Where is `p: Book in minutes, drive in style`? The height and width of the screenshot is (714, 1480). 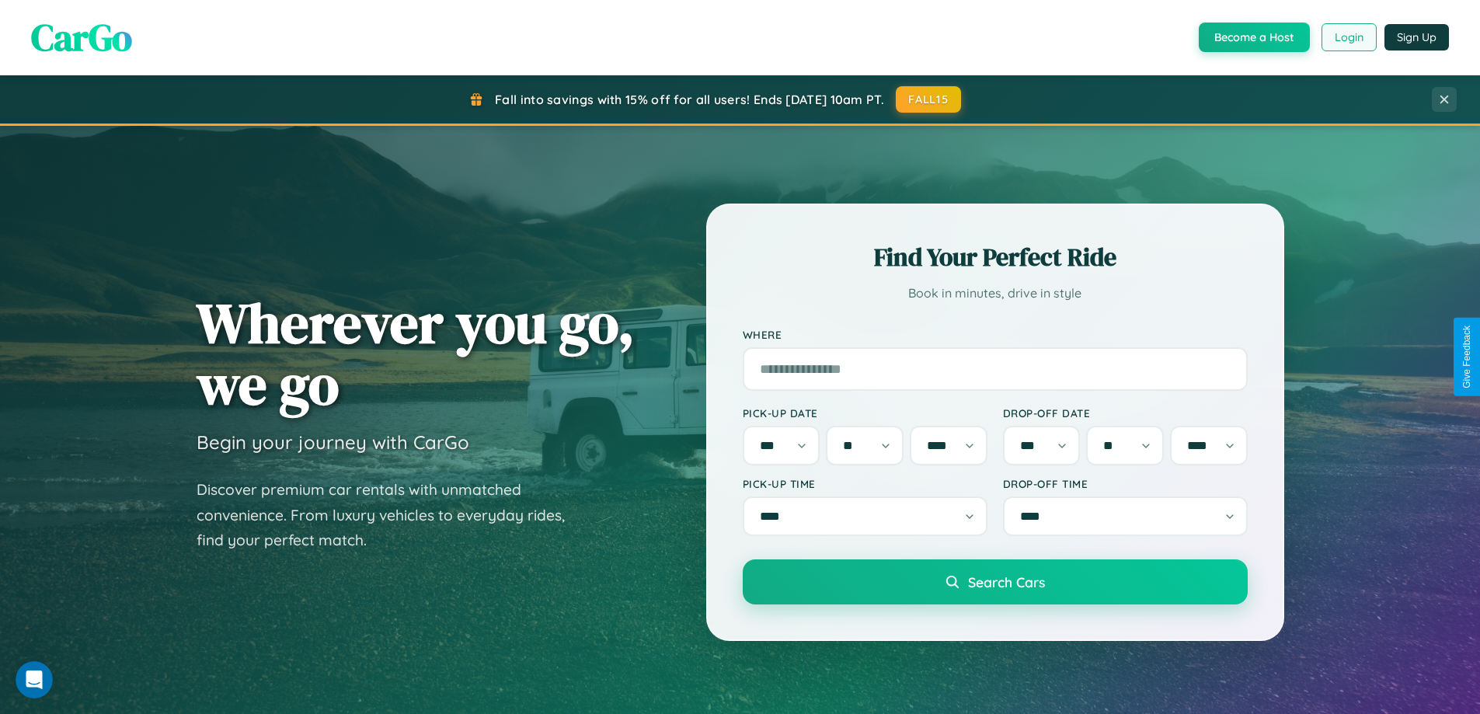 p: Book in minutes, drive in style is located at coordinates (995, 293).